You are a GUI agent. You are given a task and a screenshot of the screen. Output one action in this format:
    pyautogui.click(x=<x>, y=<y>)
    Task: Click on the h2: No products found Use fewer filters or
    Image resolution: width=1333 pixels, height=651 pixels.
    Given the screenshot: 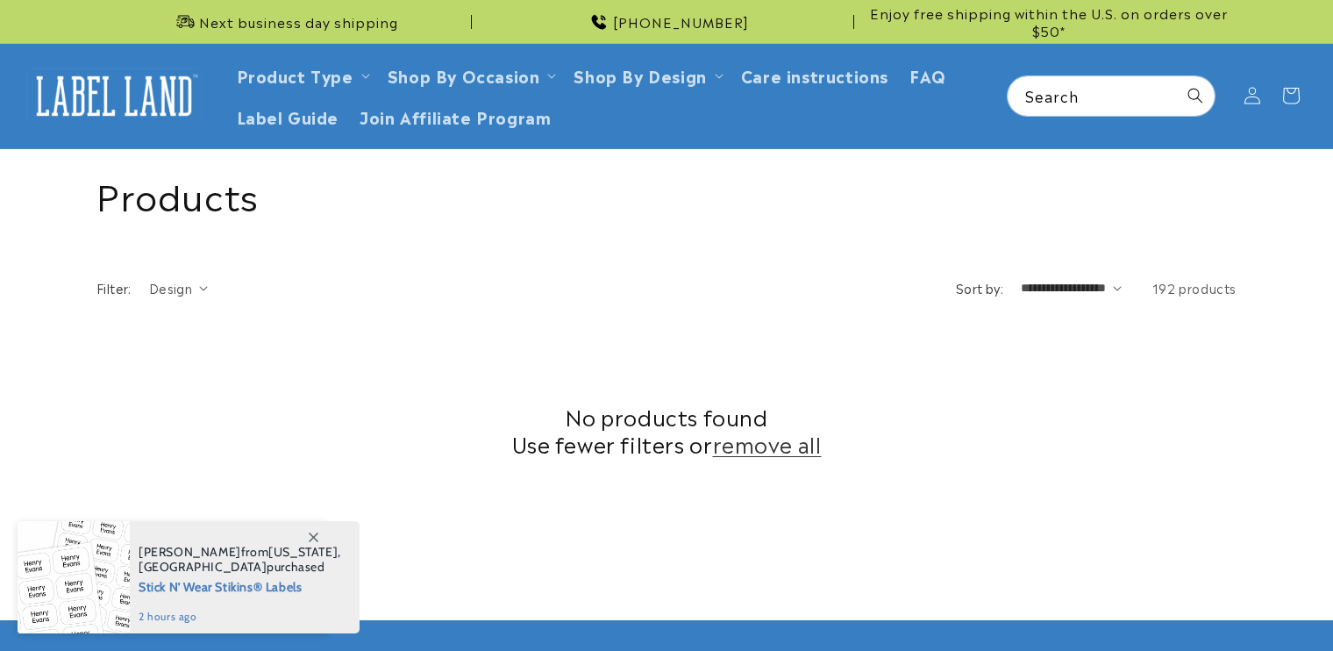 What is the action you would take?
    pyautogui.click(x=666, y=430)
    